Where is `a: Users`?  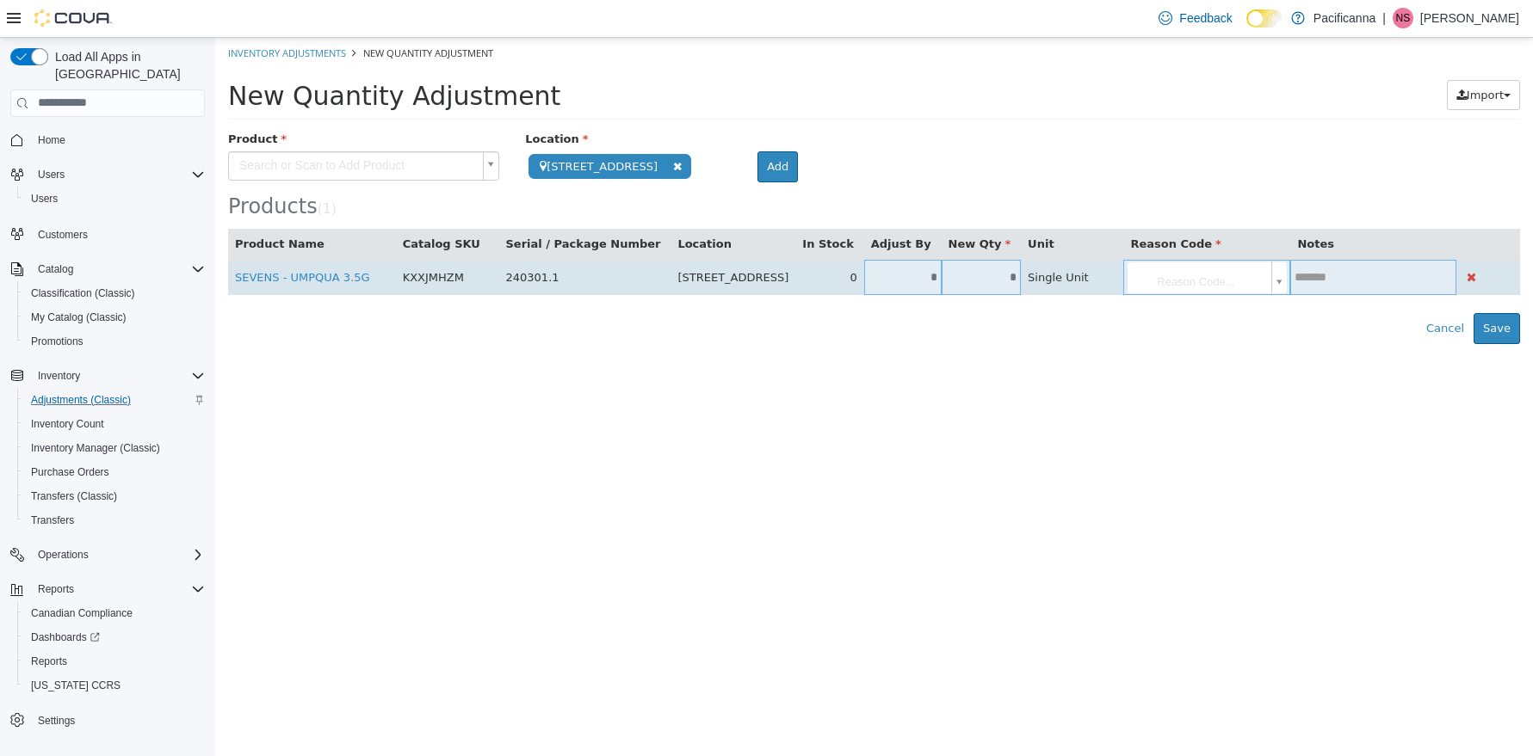
a: Users is located at coordinates (44, 199).